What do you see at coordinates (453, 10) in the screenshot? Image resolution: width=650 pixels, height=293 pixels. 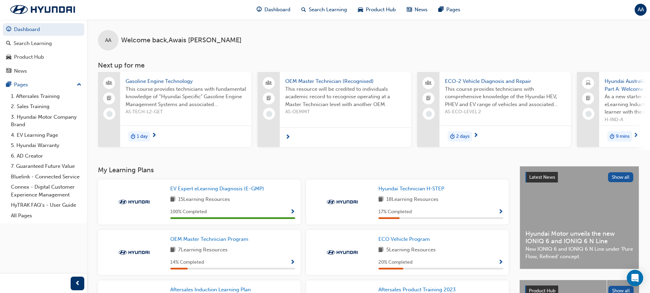 I see `span: Pages` at bounding box center [453, 10].